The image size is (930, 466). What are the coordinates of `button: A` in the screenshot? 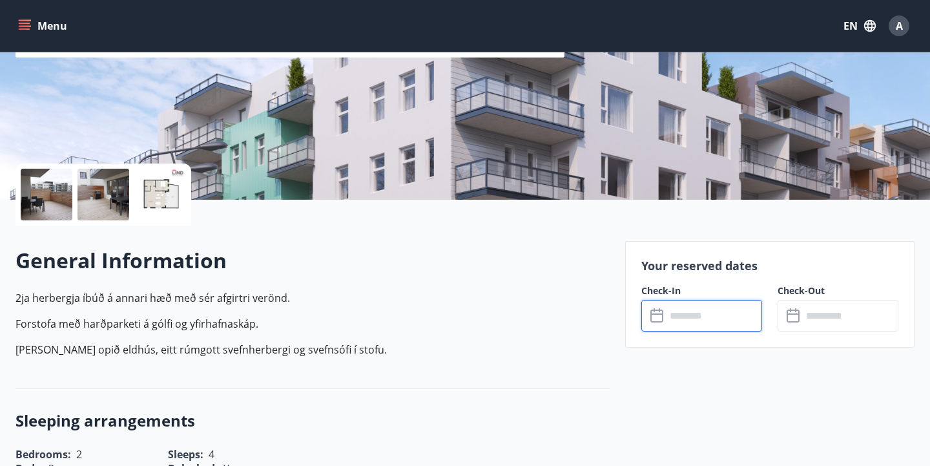 It's located at (899, 26).